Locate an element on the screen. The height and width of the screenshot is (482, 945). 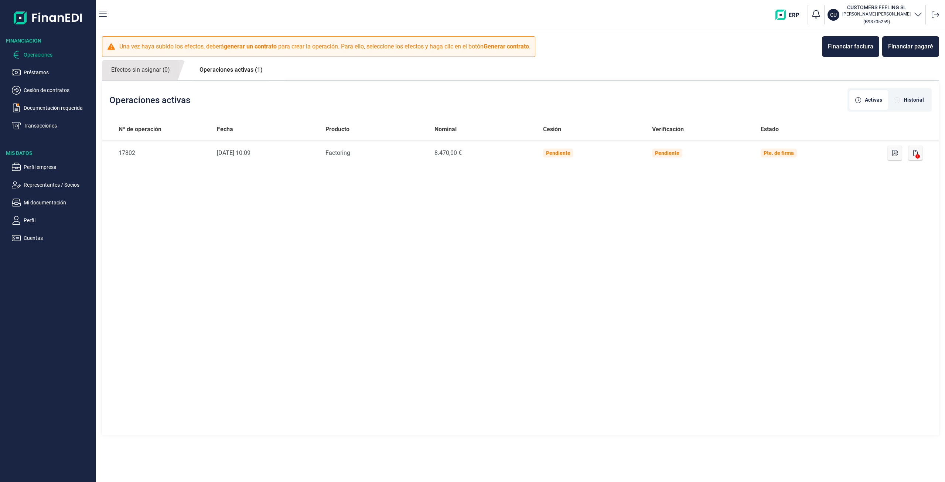
p: Documentación requerida is located at coordinates (58, 108).